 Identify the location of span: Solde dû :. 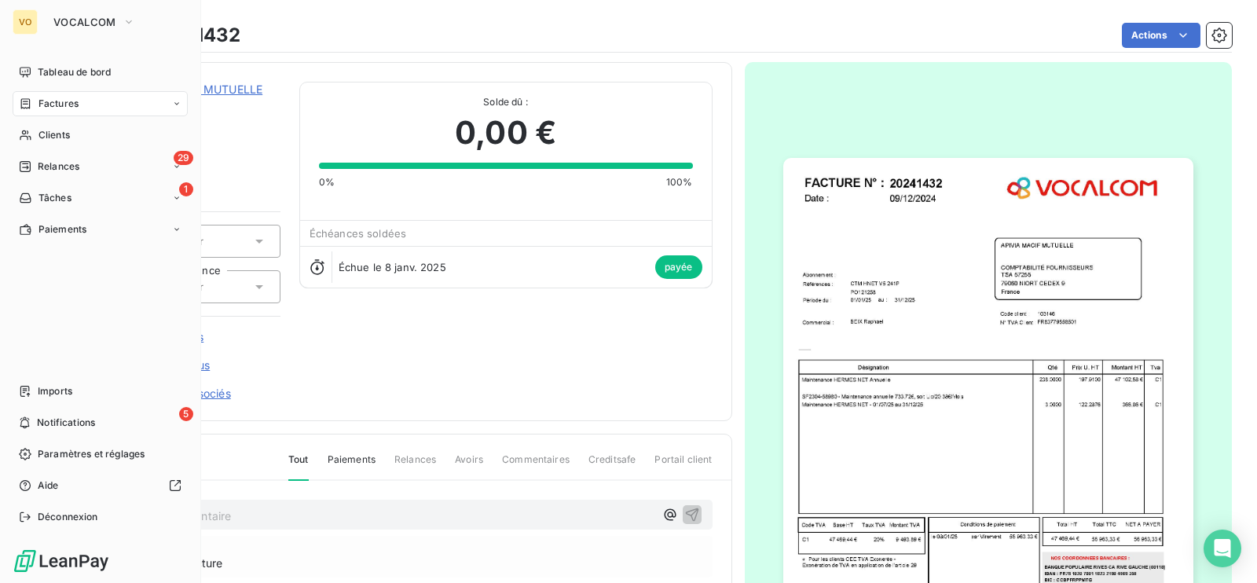
(506, 102).